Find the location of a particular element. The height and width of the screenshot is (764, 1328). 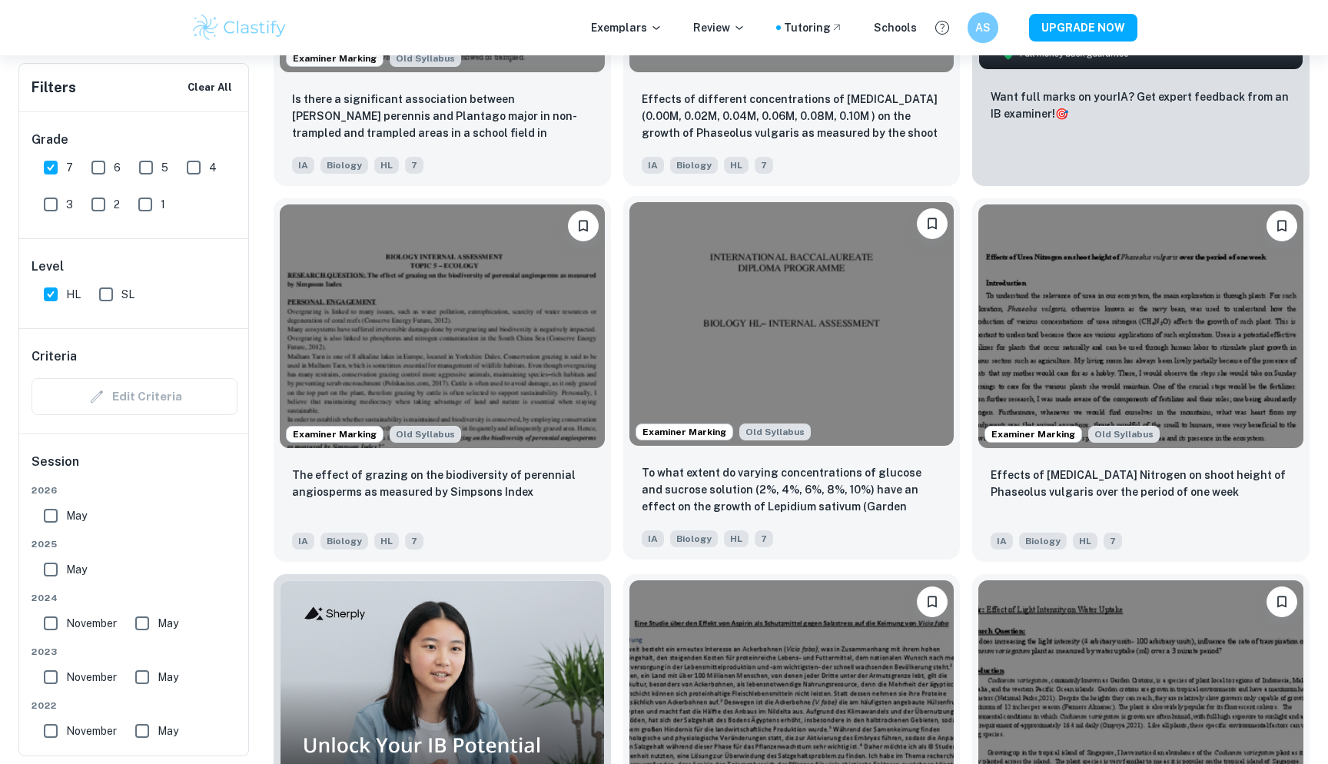

h6: Session is located at coordinates (134, 468).